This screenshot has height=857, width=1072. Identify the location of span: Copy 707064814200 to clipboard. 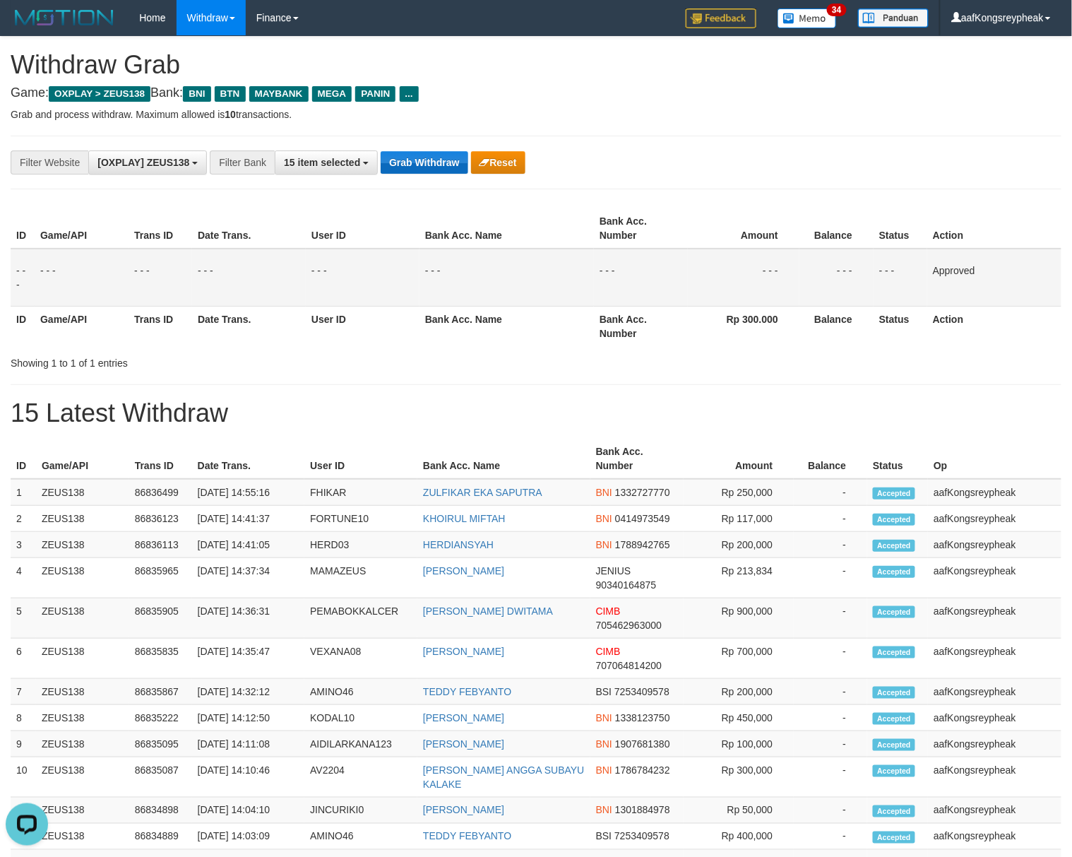
(629, 665).